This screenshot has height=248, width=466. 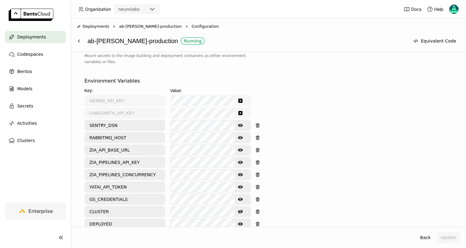 I want to click on a: Docs, so click(x=413, y=9).